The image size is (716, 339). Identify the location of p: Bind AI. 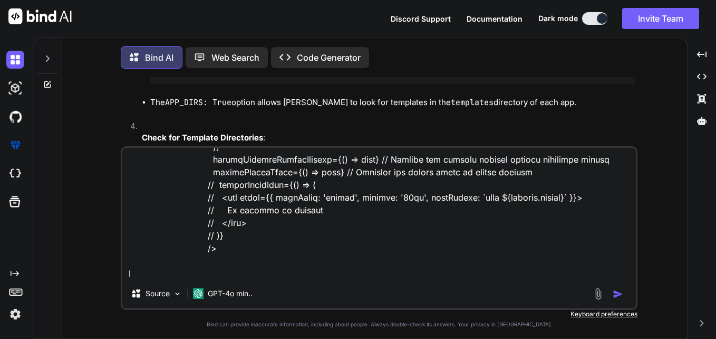
(159, 57).